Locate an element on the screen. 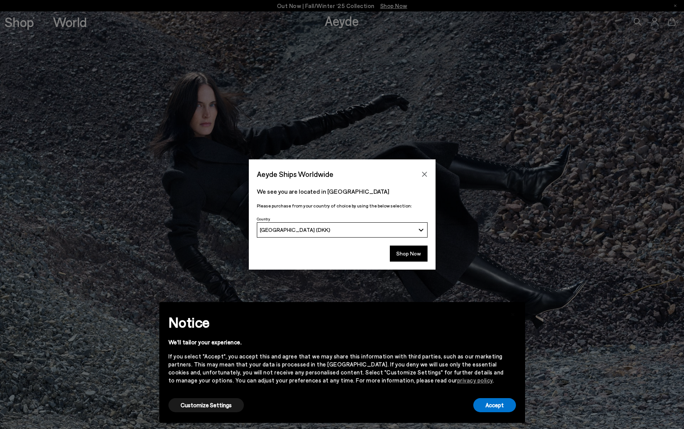 The image size is (684, 429). a: privacy policy is located at coordinates (475, 380).